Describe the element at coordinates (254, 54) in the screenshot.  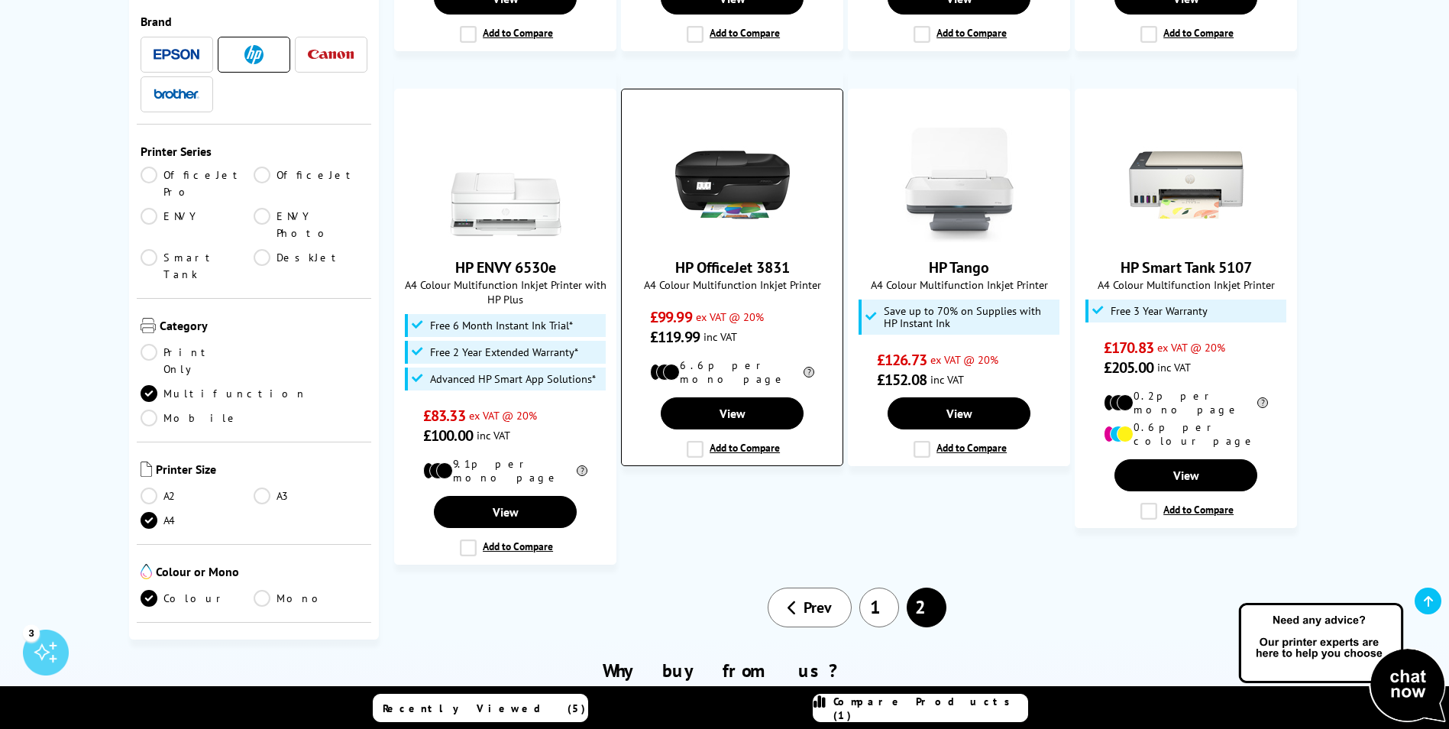
I see `img: HP` at that location.